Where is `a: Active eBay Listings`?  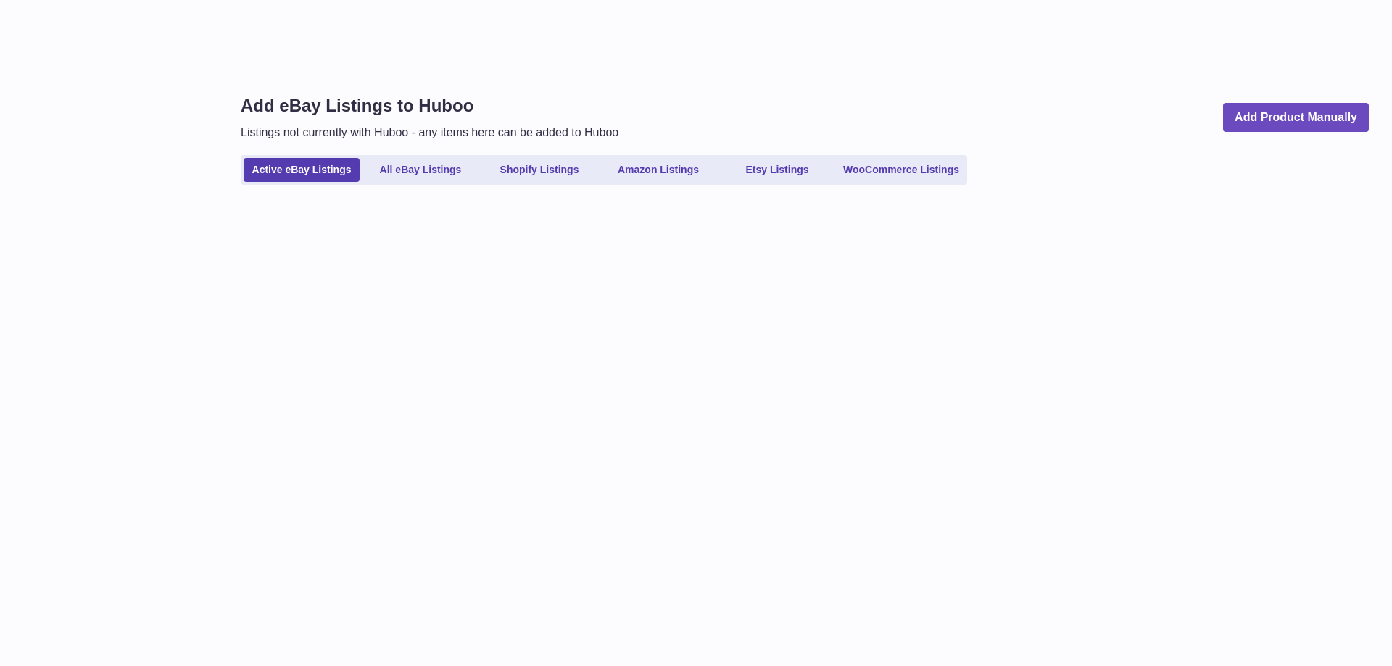
a: Active eBay Listings is located at coordinates (302, 170).